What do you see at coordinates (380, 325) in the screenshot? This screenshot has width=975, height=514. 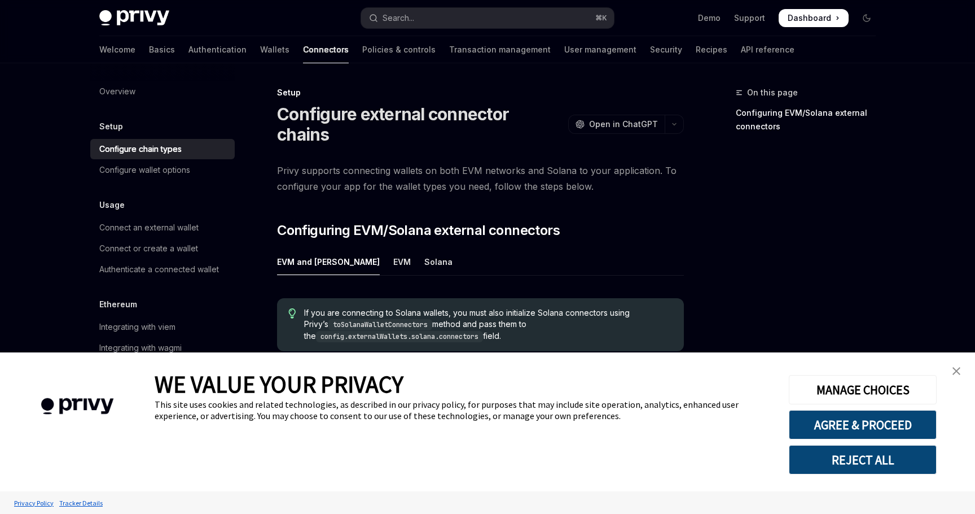 I see `code: toSolanaWalletConnectors` at bounding box center [380, 325].